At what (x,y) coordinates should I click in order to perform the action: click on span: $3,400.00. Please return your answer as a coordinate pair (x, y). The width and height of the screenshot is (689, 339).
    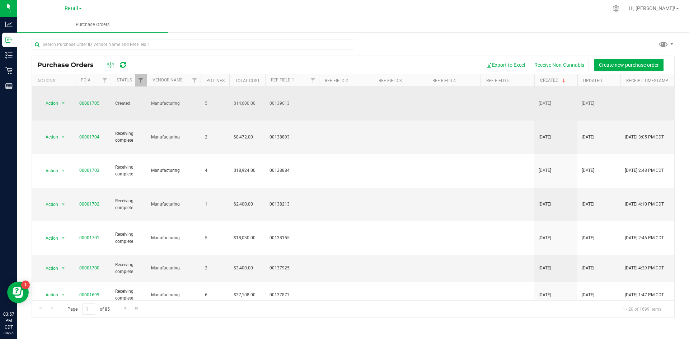
    Looking at the image, I should click on (243, 268).